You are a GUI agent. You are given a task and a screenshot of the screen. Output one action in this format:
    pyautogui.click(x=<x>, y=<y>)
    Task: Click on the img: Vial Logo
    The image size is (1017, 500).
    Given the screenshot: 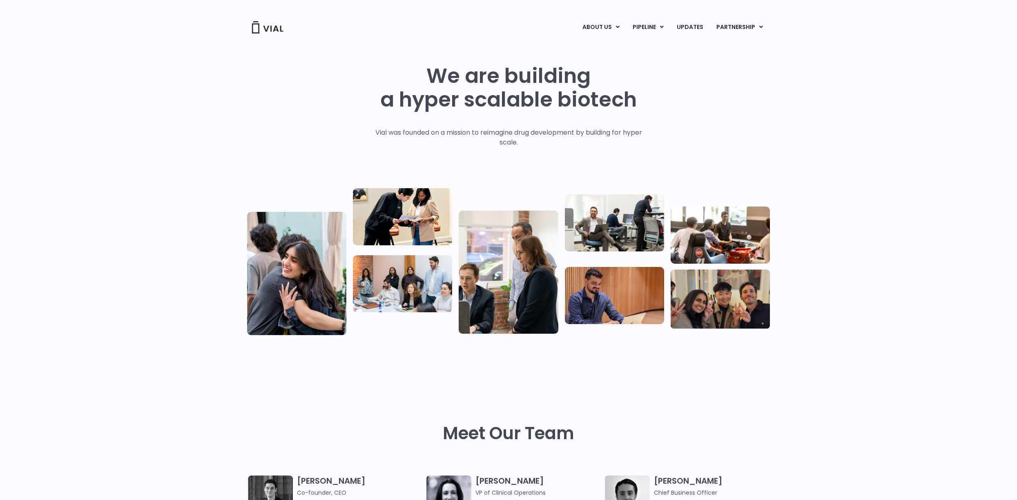 What is the action you would take?
    pyautogui.click(x=267, y=27)
    